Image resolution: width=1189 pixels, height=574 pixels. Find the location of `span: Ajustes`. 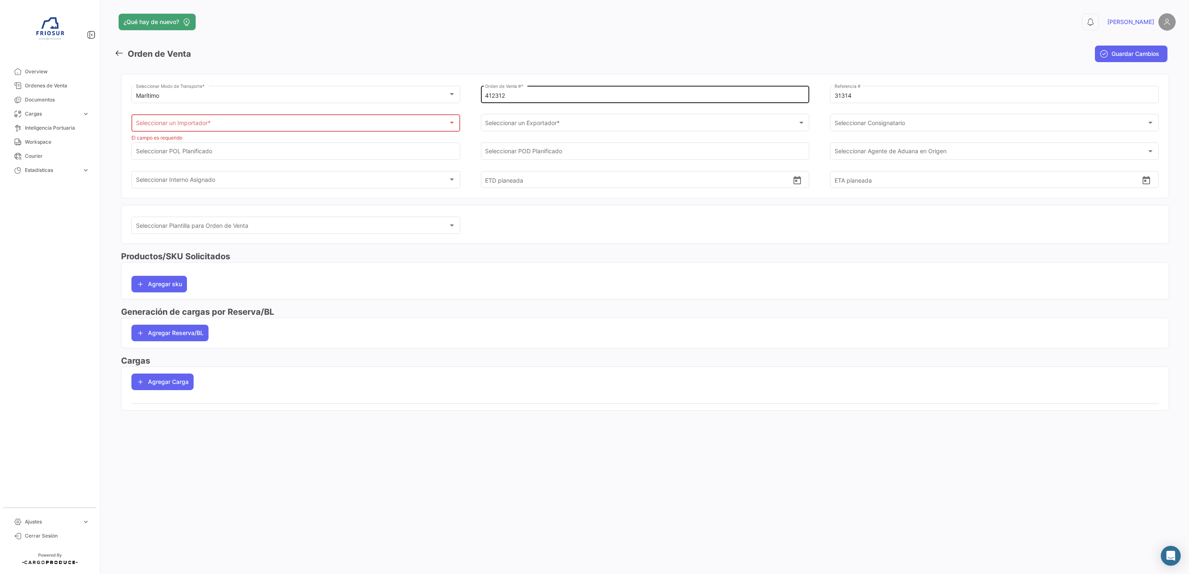

span: Ajustes is located at coordinates (52, 522).